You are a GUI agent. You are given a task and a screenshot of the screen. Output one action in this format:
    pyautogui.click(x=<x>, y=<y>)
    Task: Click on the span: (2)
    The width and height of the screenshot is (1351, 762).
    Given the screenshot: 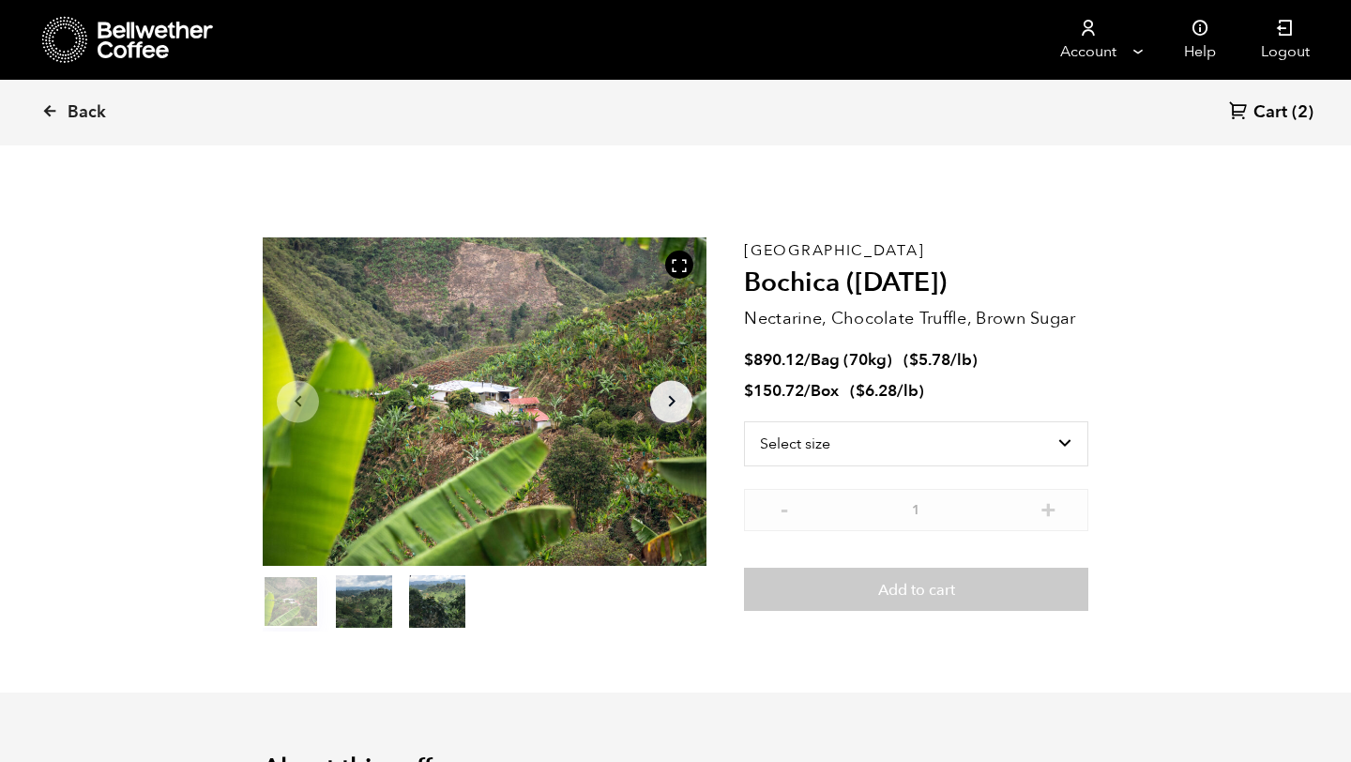 What is the action you would take?
    pyautogui.click(x=1302, y=113)
    